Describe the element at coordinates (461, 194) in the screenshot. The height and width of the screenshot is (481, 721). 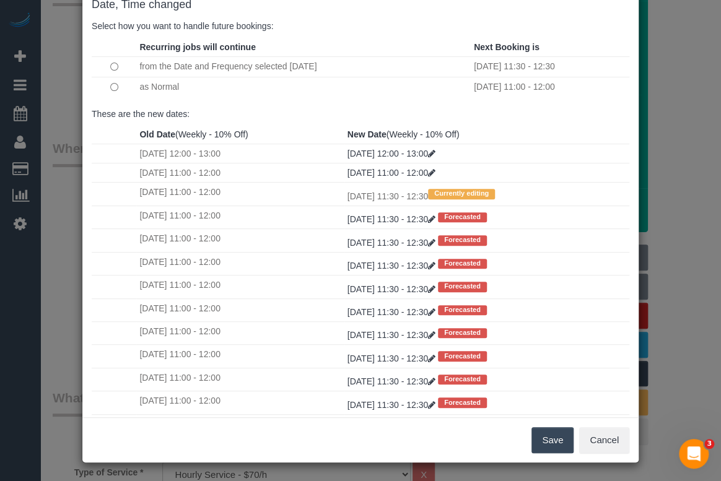
I see `span: Currently editing` at that location.